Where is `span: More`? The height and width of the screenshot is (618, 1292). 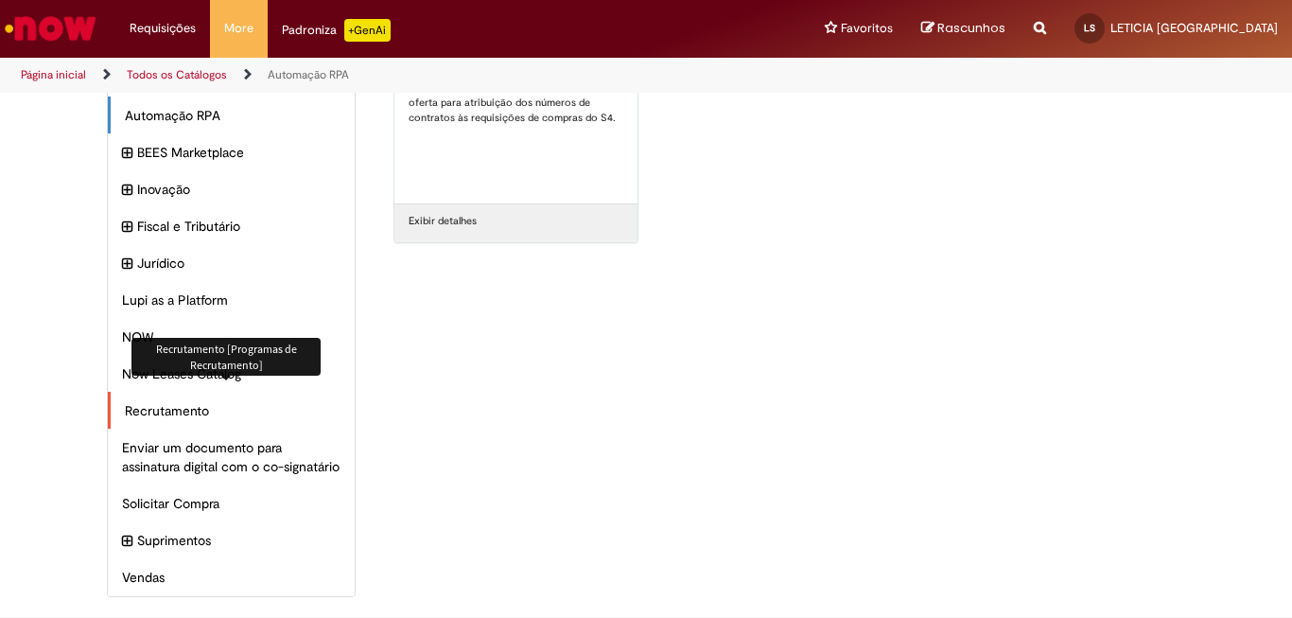 span: More is located at coordinates (238, 28).